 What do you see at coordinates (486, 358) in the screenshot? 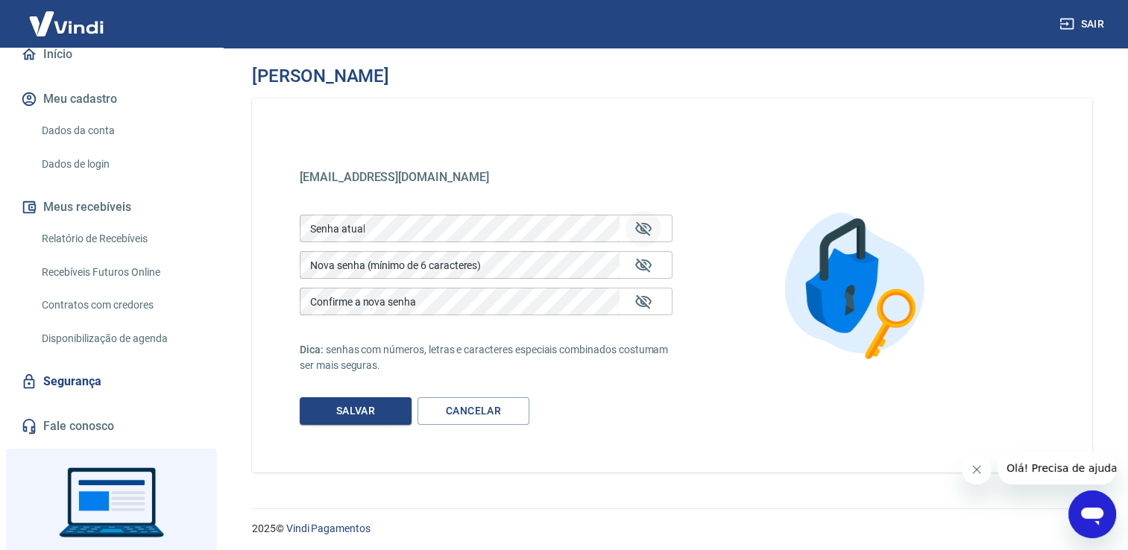
I see `p: senhas com números, letras e caracteres especiais combinados costumam ser mais seguras.` at bounding box center [486, 358].